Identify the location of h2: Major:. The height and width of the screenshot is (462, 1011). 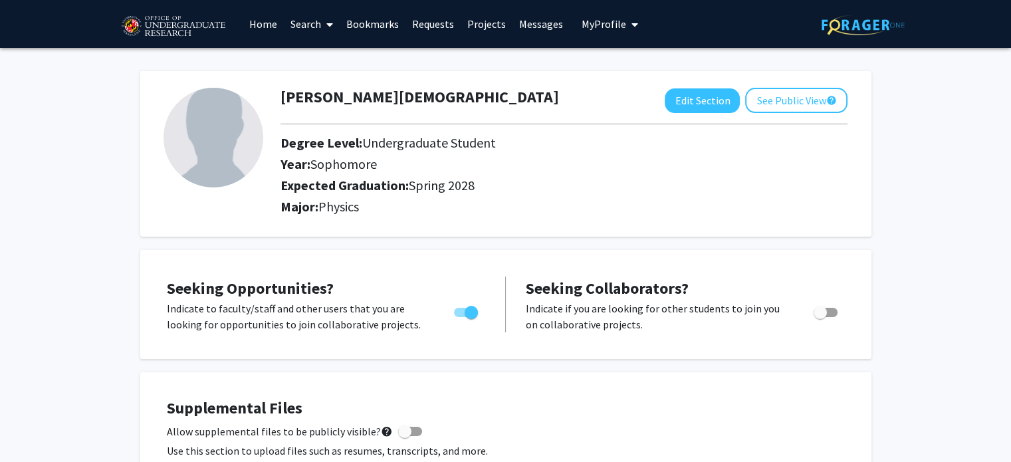
(564, 207).